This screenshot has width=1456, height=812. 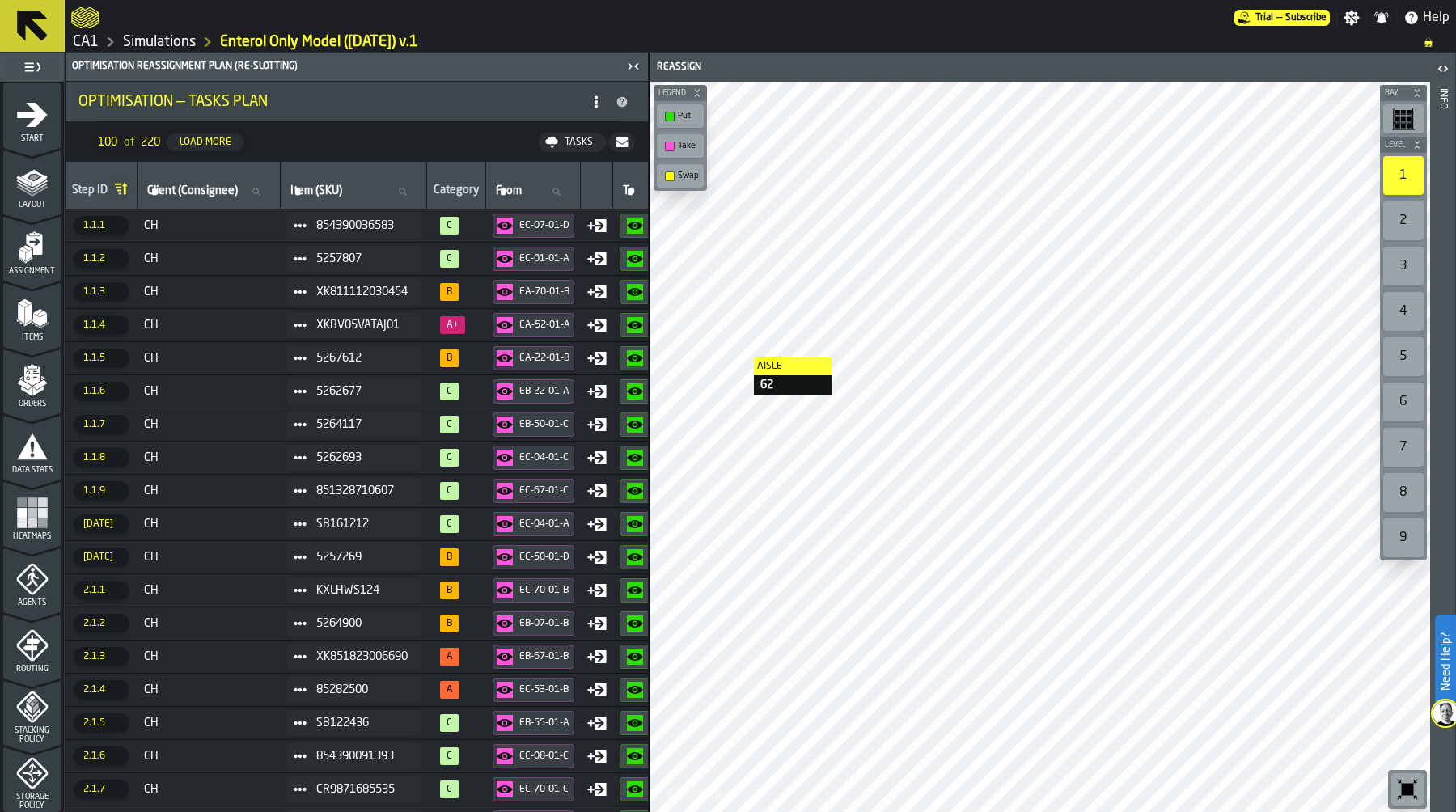 I want to click on span: 100, so click(x=107, y=143).